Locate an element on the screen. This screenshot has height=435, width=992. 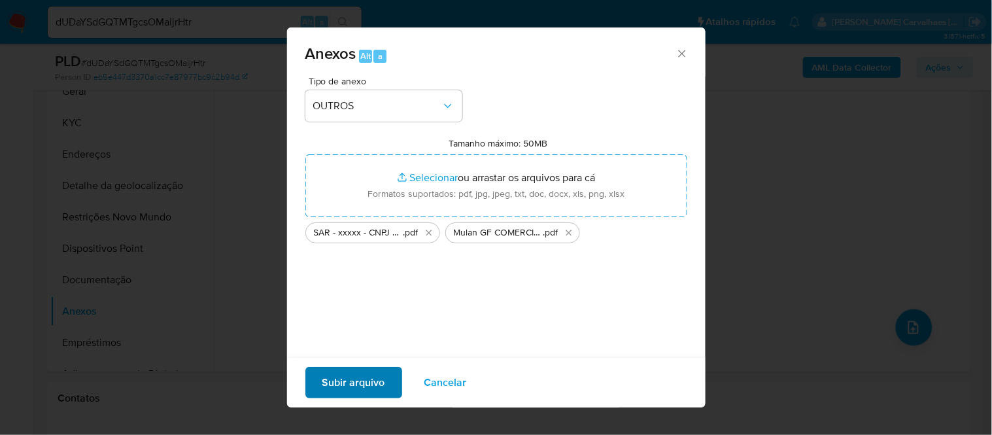
span: Subir arquivo is located at coordinates (354, 383).